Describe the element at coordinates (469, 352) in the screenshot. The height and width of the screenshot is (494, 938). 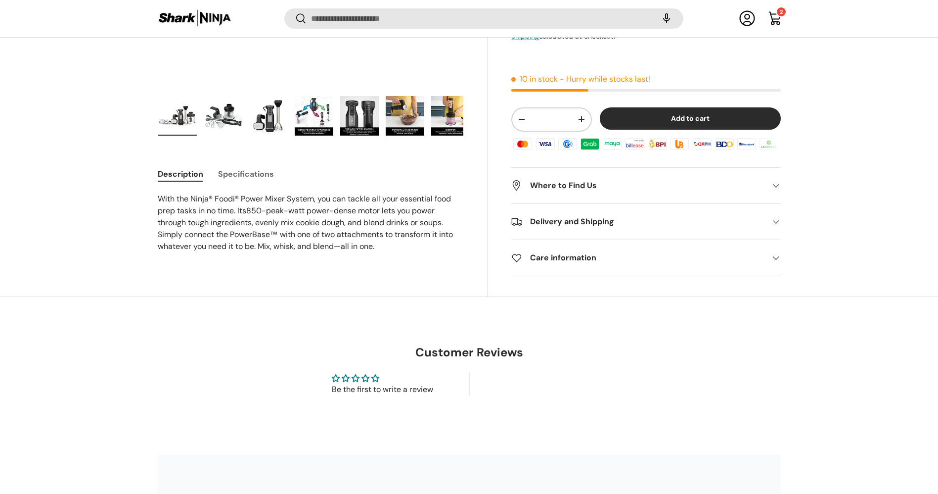
I see `h2: Customer Reviews` at that location.